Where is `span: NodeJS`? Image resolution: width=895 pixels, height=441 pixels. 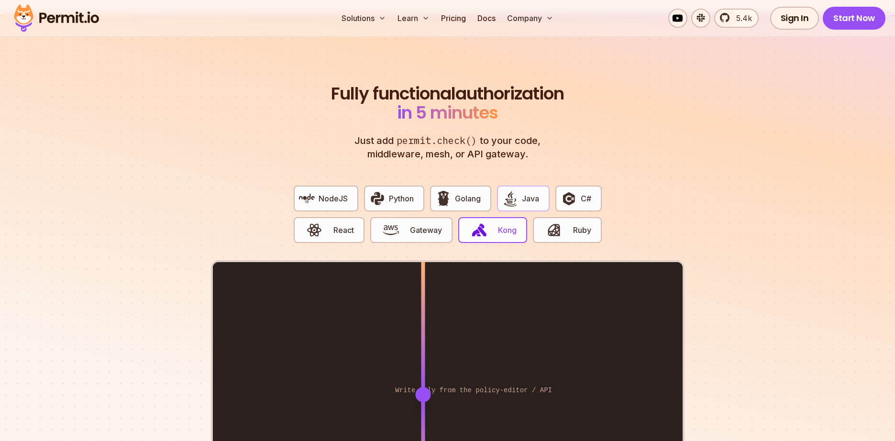 span: NodeJS is located at coordinates (333, 199).